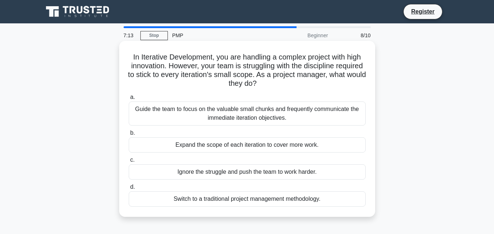  What do you see at coordinates (247, 172) in the screenshot?
I see `div: Ignore the struggle and push the team to work harder.` at bounding box center [247, 172].